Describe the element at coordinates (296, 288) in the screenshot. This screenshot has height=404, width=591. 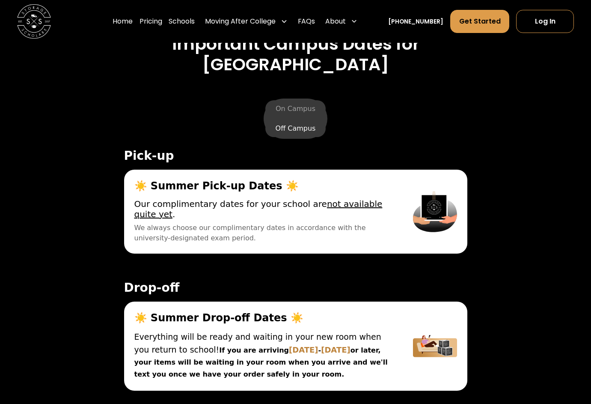
I see `span: Drop-off` at that location.